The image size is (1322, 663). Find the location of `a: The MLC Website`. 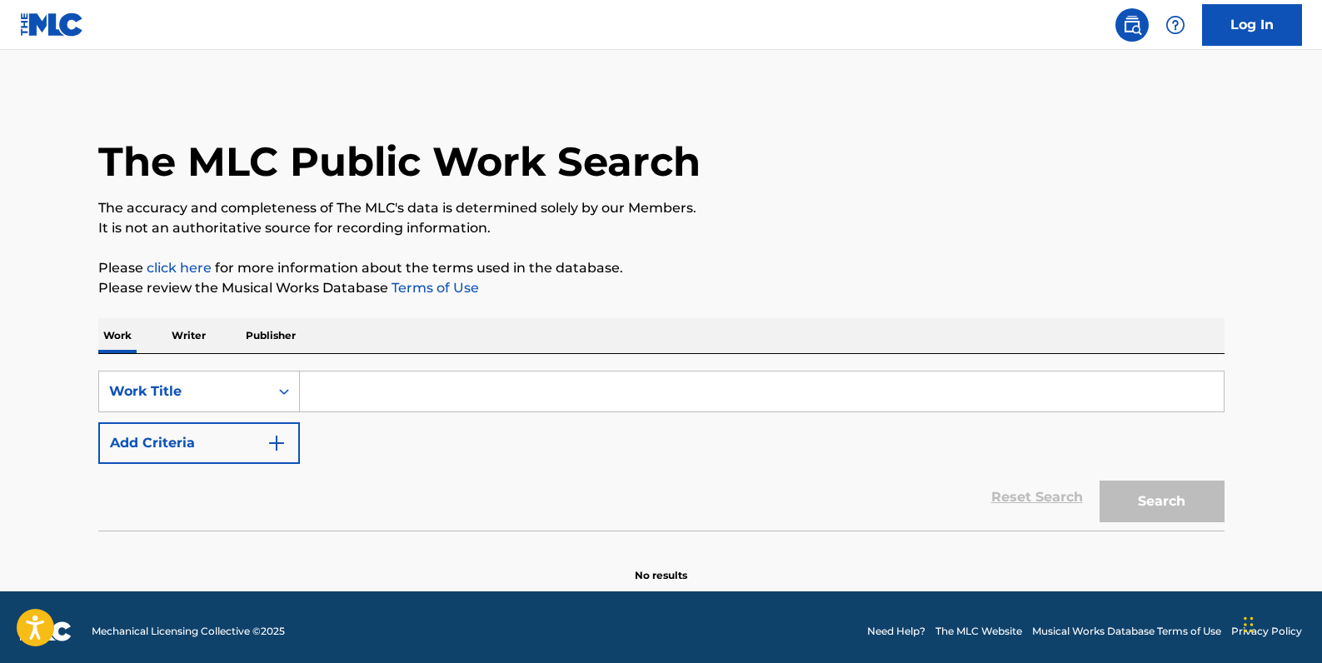

a: The MLC Website is located at coordinates (979, 632).